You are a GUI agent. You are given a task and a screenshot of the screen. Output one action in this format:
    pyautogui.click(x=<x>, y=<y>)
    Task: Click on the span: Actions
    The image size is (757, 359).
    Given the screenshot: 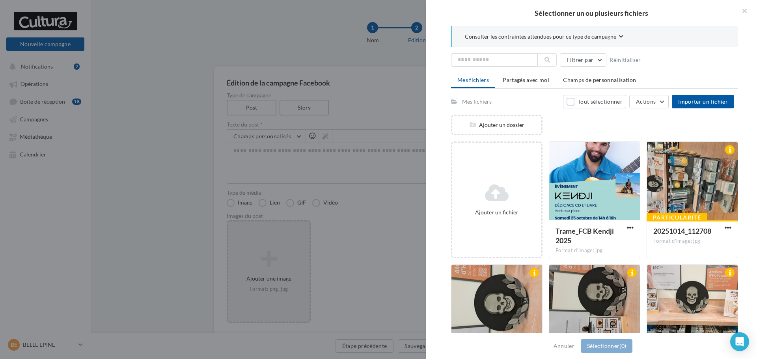 What is the action you would take?
    pyautogui.click(x=646, y=101)
    